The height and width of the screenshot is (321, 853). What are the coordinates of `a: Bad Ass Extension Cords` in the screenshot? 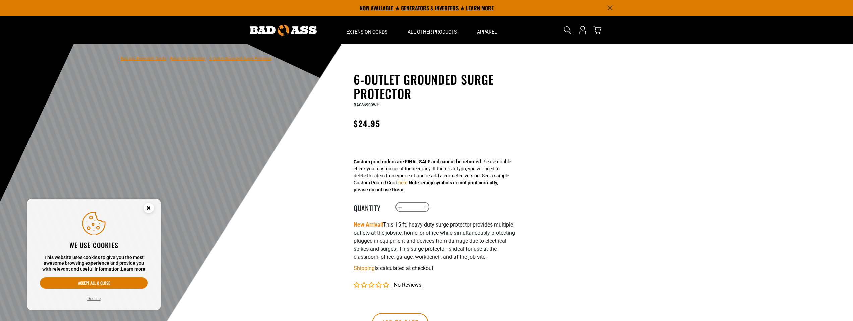 It's located at (143, 59).